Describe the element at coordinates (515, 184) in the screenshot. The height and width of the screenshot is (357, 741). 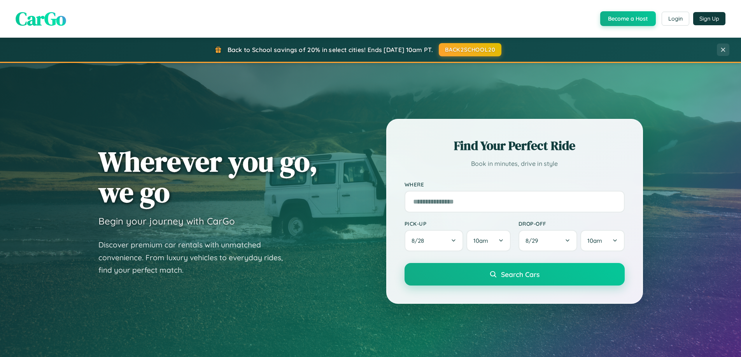
I see `label: Where` at that location.